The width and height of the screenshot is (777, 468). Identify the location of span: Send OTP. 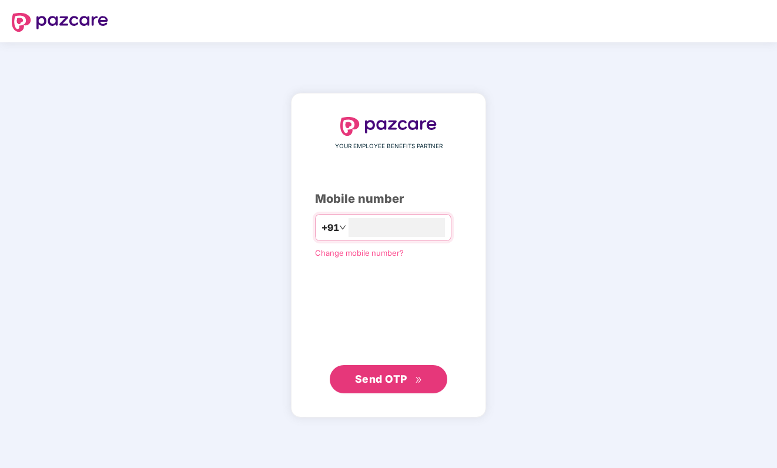
(381, 378).